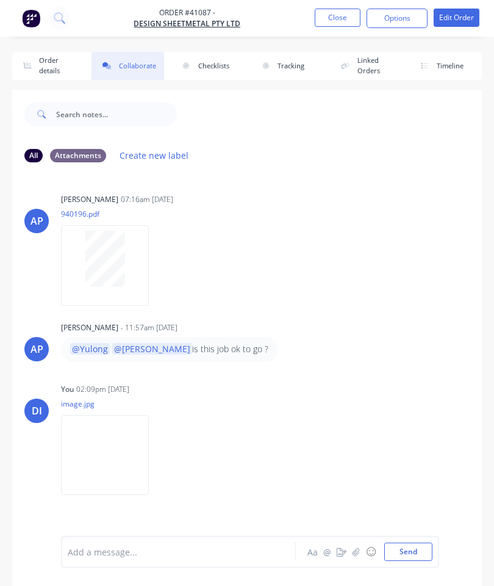  What do you see at coordinates (37, 411) in the screenshot?
I see `div: DI` at bounding box center [37, 411].